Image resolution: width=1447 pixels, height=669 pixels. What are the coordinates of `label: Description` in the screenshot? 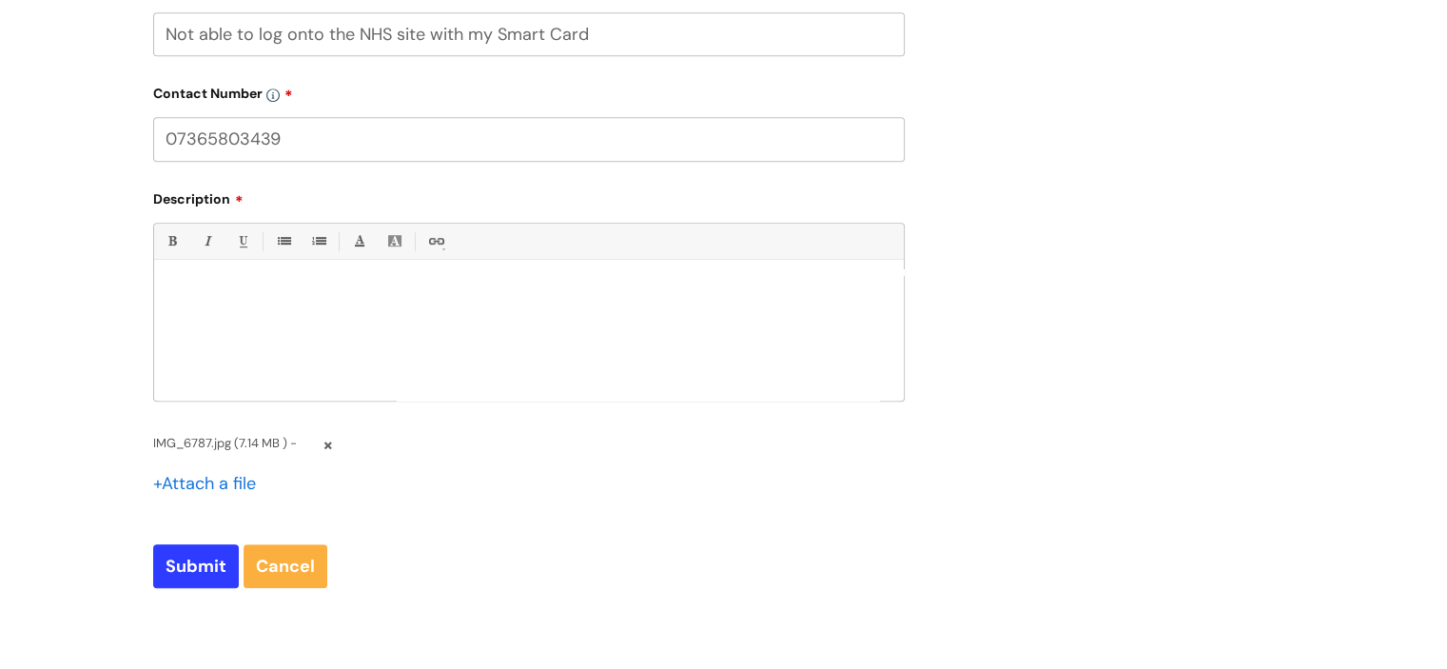 It's located at (529, 196).